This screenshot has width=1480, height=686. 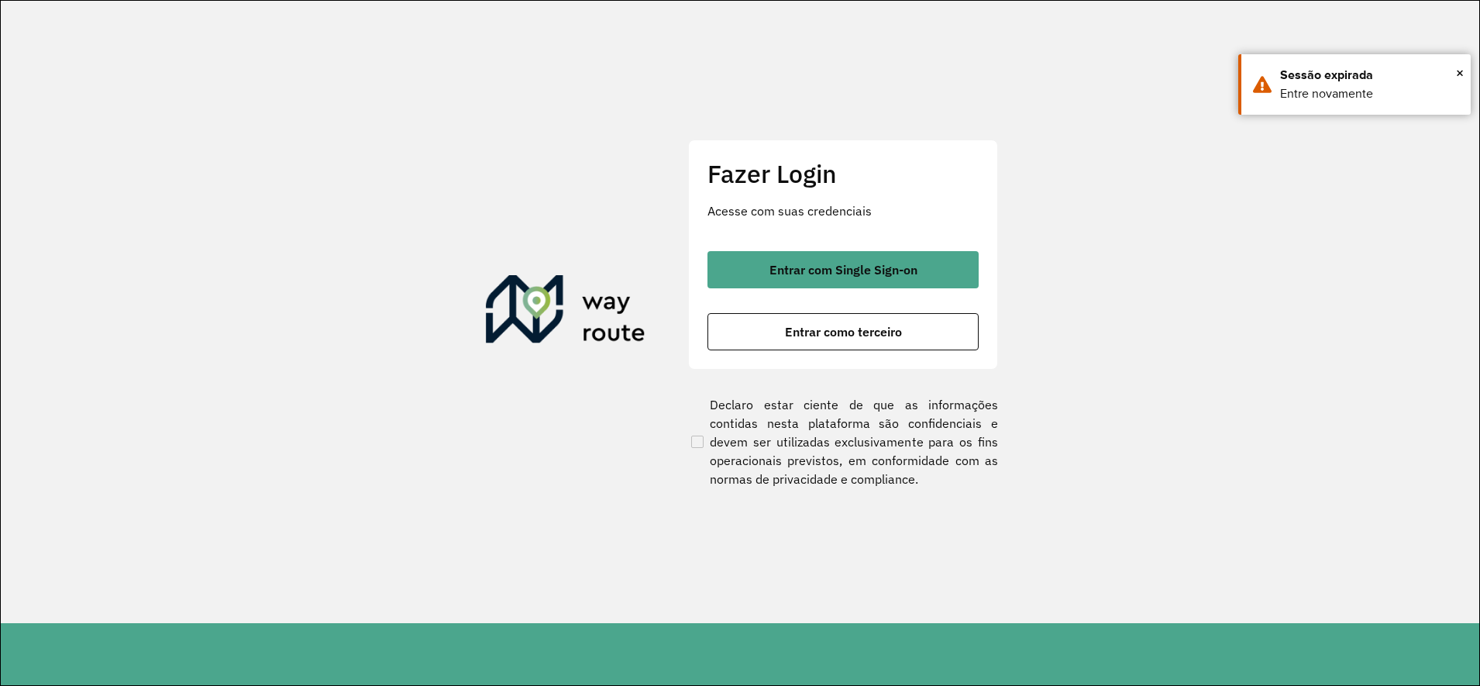 What do you see at coordinates (843, 332) in the screenshot?
I see `span: Entrar como terceiro` at bounding box center [843, 332].